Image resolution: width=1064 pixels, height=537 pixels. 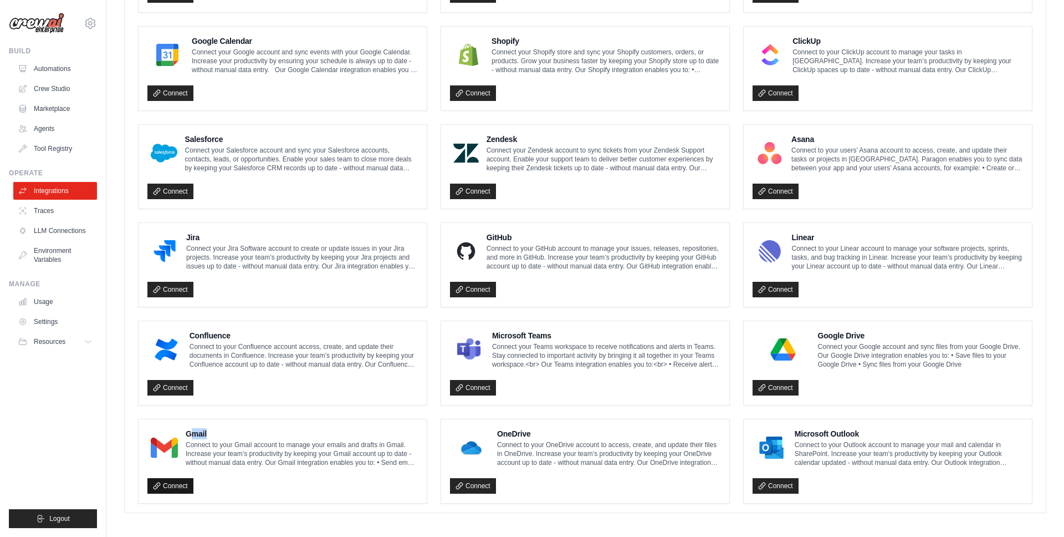 I want to click on img: Google Calendar Logo, so click(x=167, y=55).